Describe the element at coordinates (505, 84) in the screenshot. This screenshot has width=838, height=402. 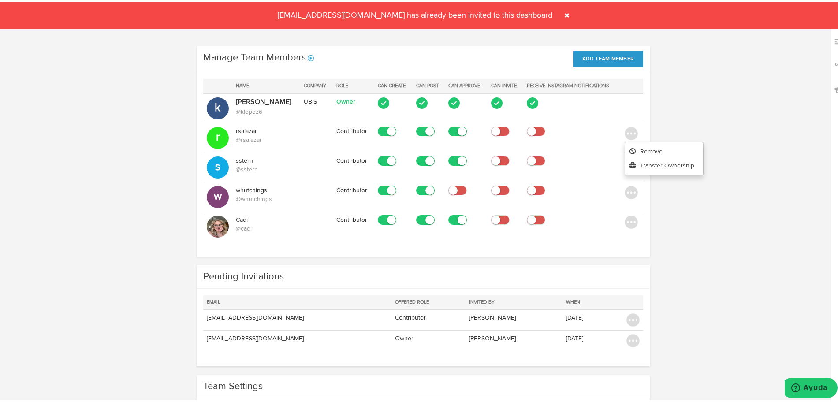
I see `th: Can Invite` at that location.